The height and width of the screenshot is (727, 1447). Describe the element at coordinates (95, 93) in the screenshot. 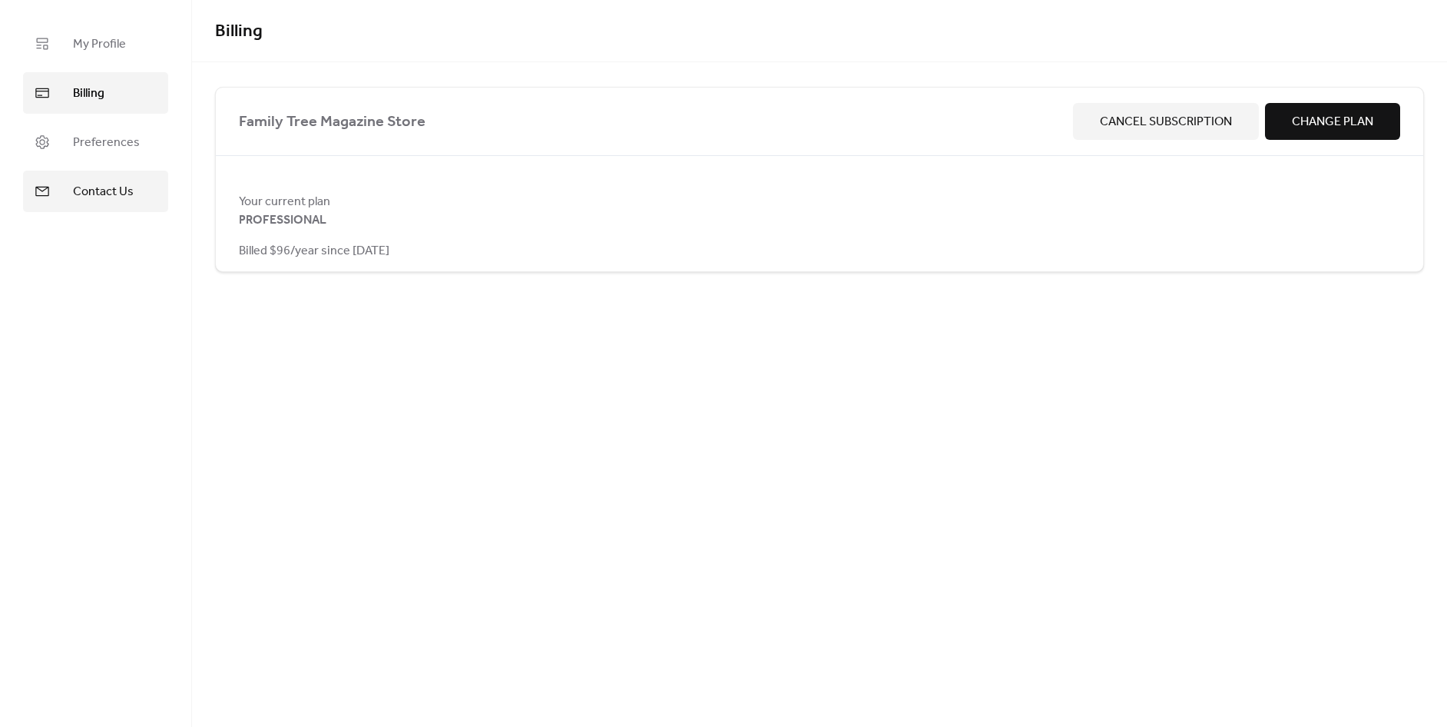

I see `a: Billing` at that location.